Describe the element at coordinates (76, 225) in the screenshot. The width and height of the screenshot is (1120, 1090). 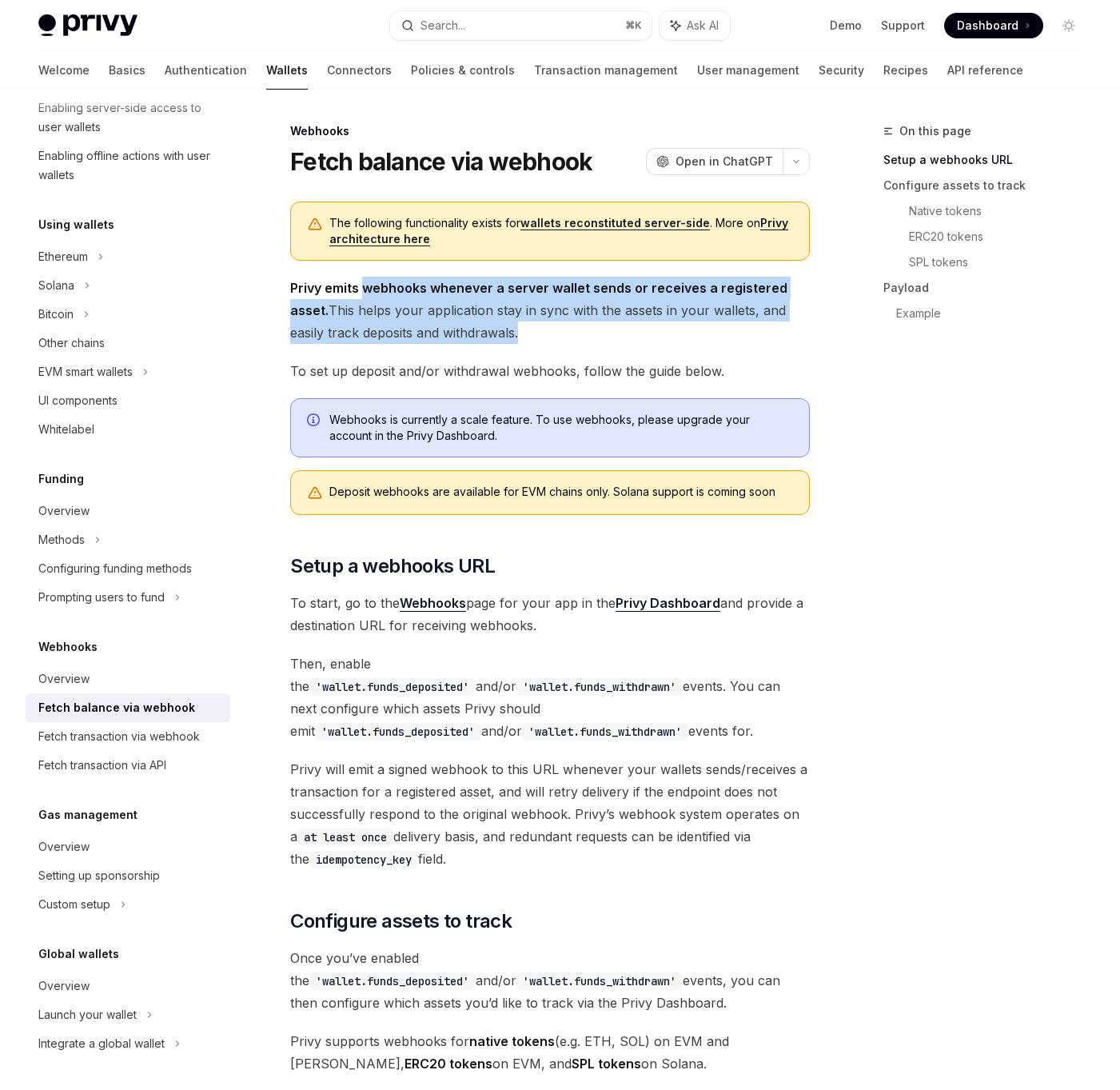
I see `h5: Using wallets` at that location.